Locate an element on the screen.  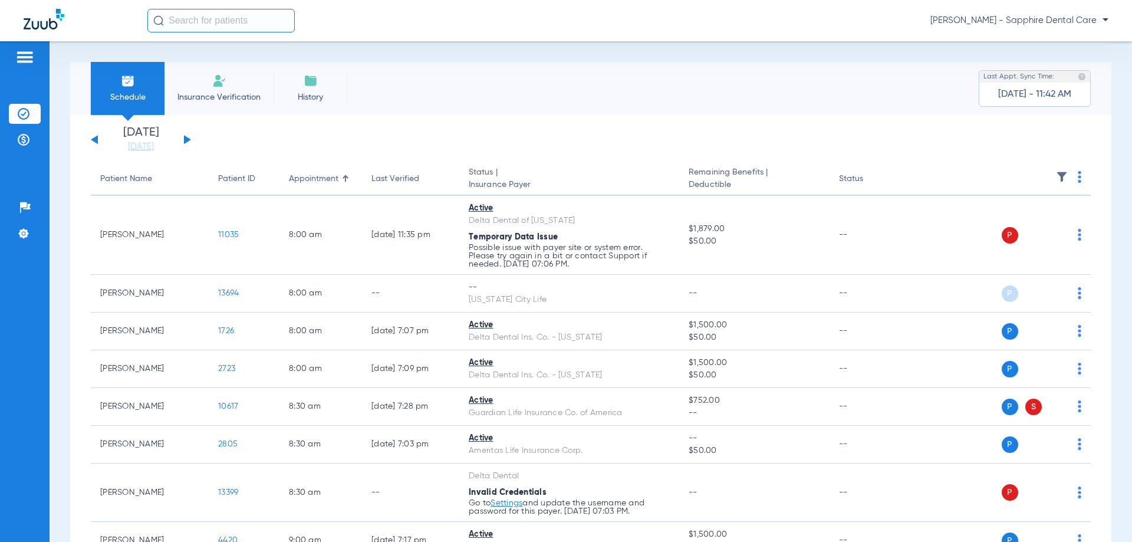
div: Guardian Life Insurance Co. of America is located at coordinates (569, 413).